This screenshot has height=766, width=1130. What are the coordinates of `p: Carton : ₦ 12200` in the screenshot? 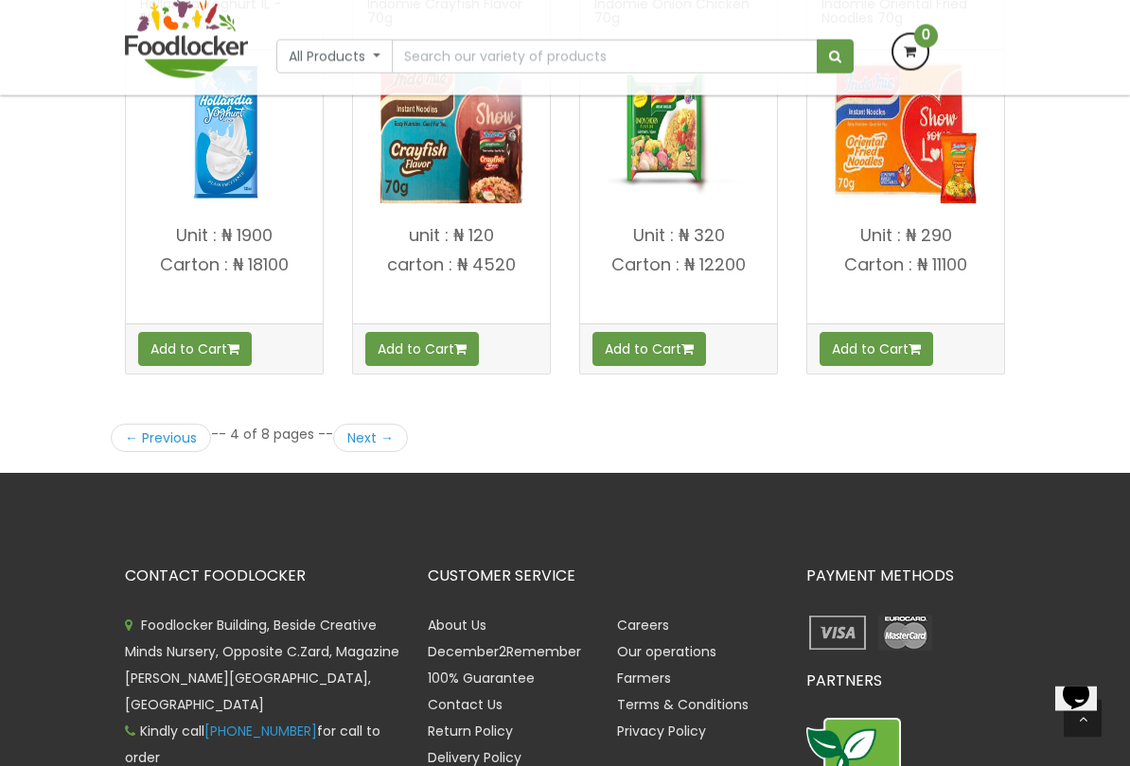 It's located at (678, 266).